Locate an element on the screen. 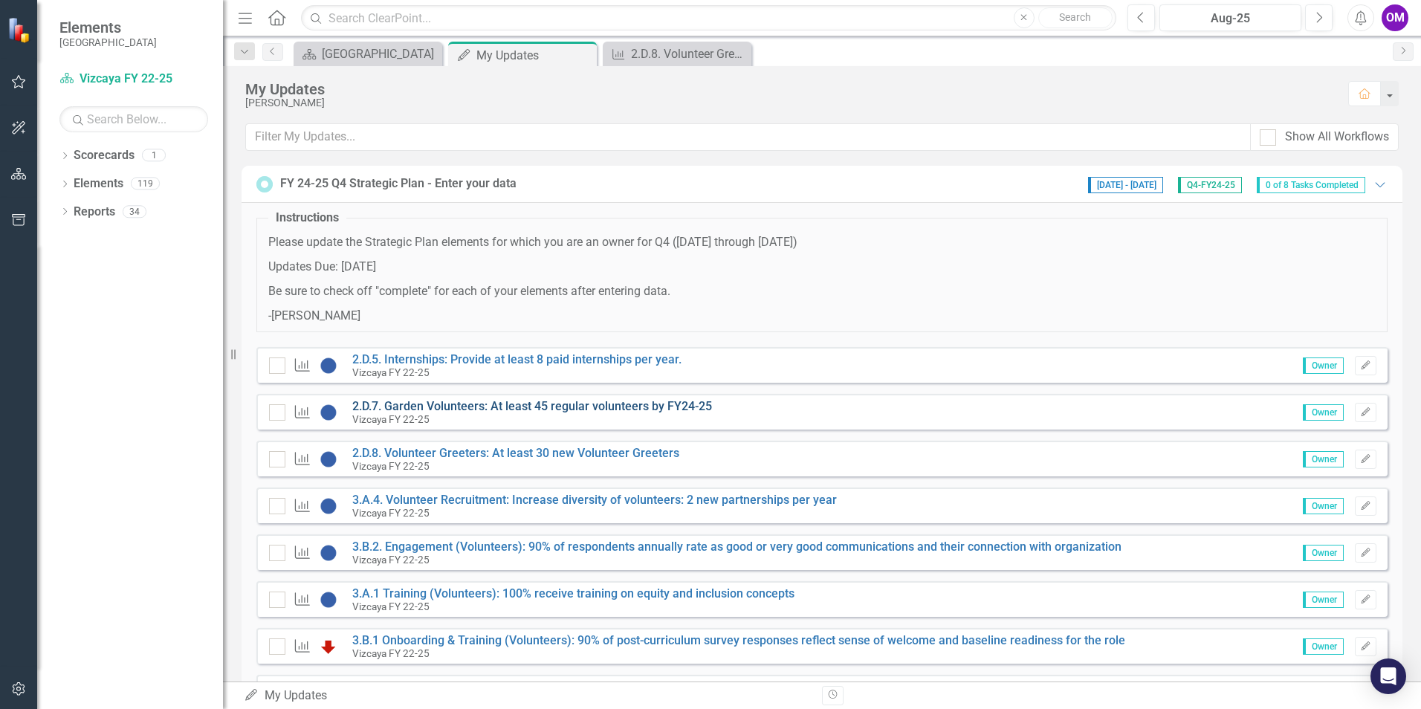 This screenshot has width=1421, height=709. a: 2.D.5. Internships: Provide at least 8 paid internships per year. is located at coordinates (516, 359).